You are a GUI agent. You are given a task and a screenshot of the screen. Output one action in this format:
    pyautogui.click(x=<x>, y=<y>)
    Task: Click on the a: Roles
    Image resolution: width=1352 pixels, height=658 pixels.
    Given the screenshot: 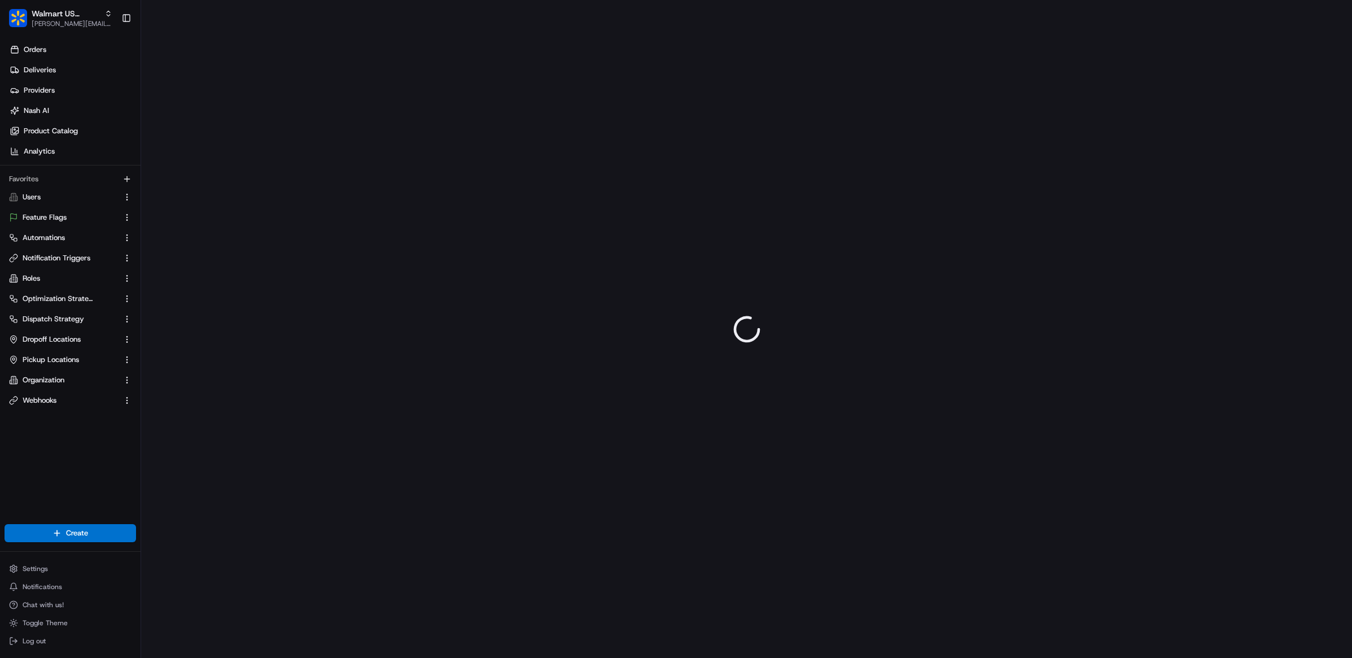 What is the action you would take?
    pyautogui.click(x=63, y=278)
    